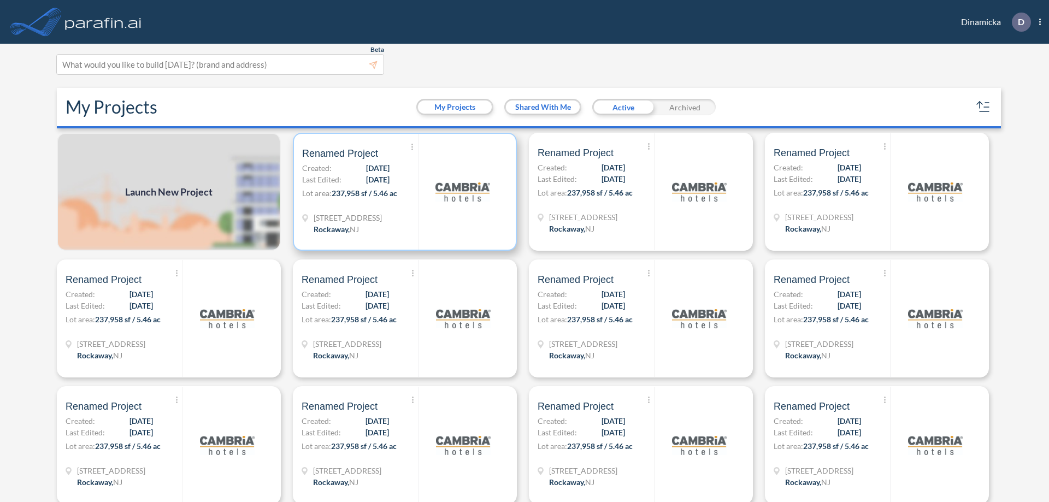 The width and height of the screenshot is (1049, 502). I want to click on button: Shared With Me, so click(543, 107).